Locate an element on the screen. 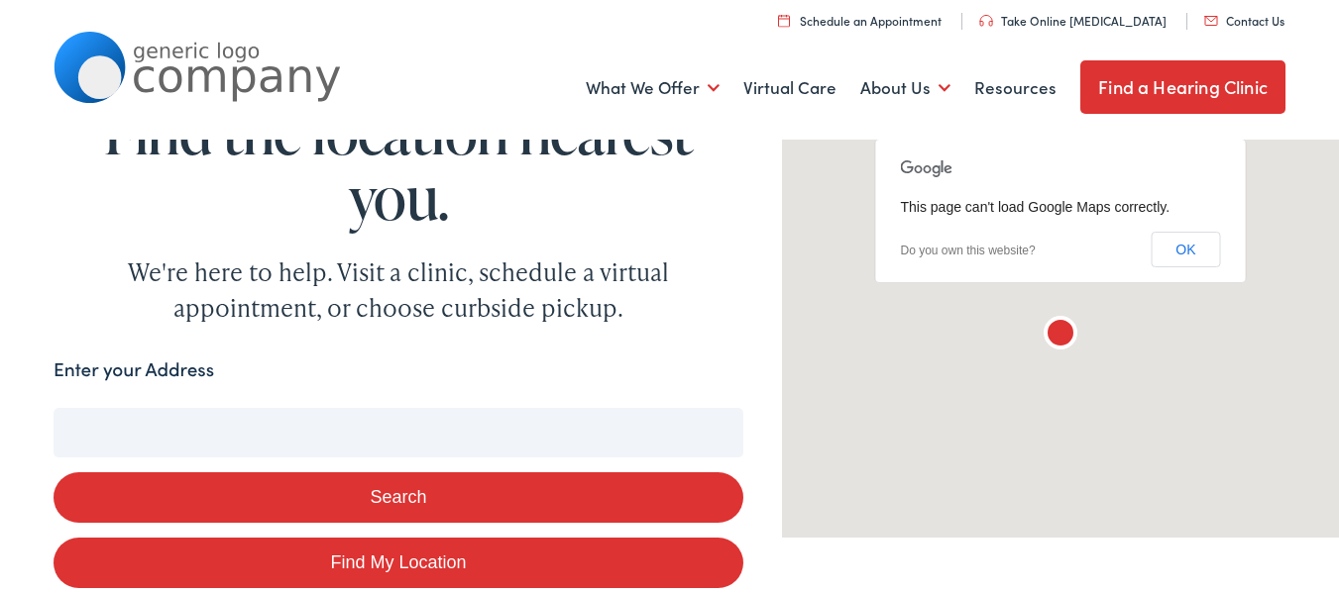 The height and width of the screenshot is (593, 1339). a: Find My Location is located at coordinates (398, 563).